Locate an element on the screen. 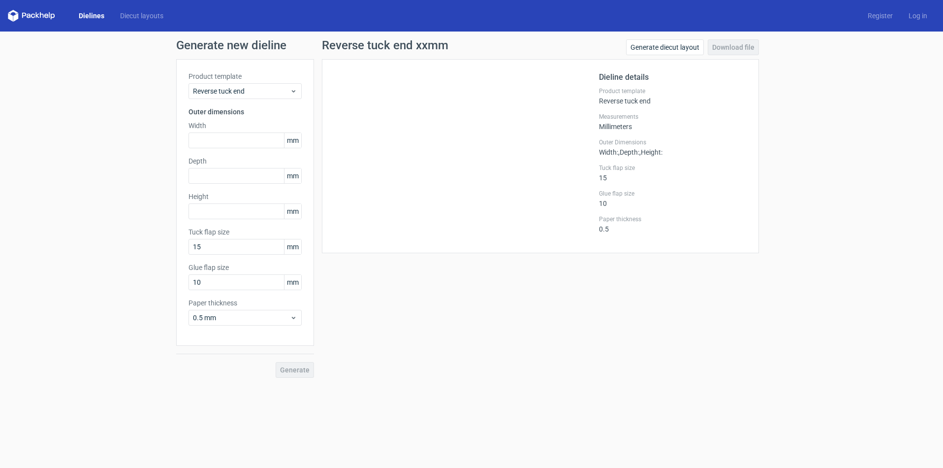  div: Reverse tuck end is located at coordinates (673, 96).